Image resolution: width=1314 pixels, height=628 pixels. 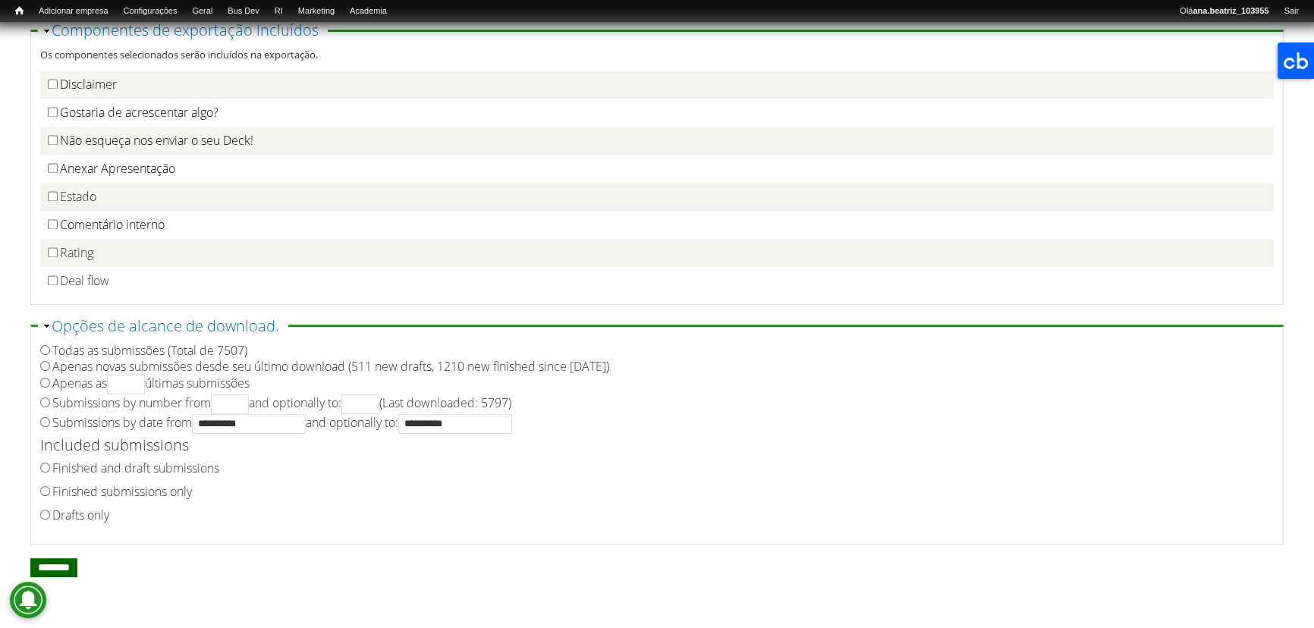 I want to click on a: Oláana.beatriz_103955, so click(x=1224, y=11).